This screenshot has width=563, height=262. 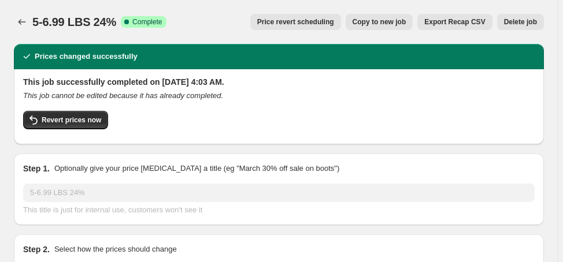 What do you see at coordinates (279, 193) in the screenshot?
I see `input: 30% off holiday sale` at bounding box center [279, 193].